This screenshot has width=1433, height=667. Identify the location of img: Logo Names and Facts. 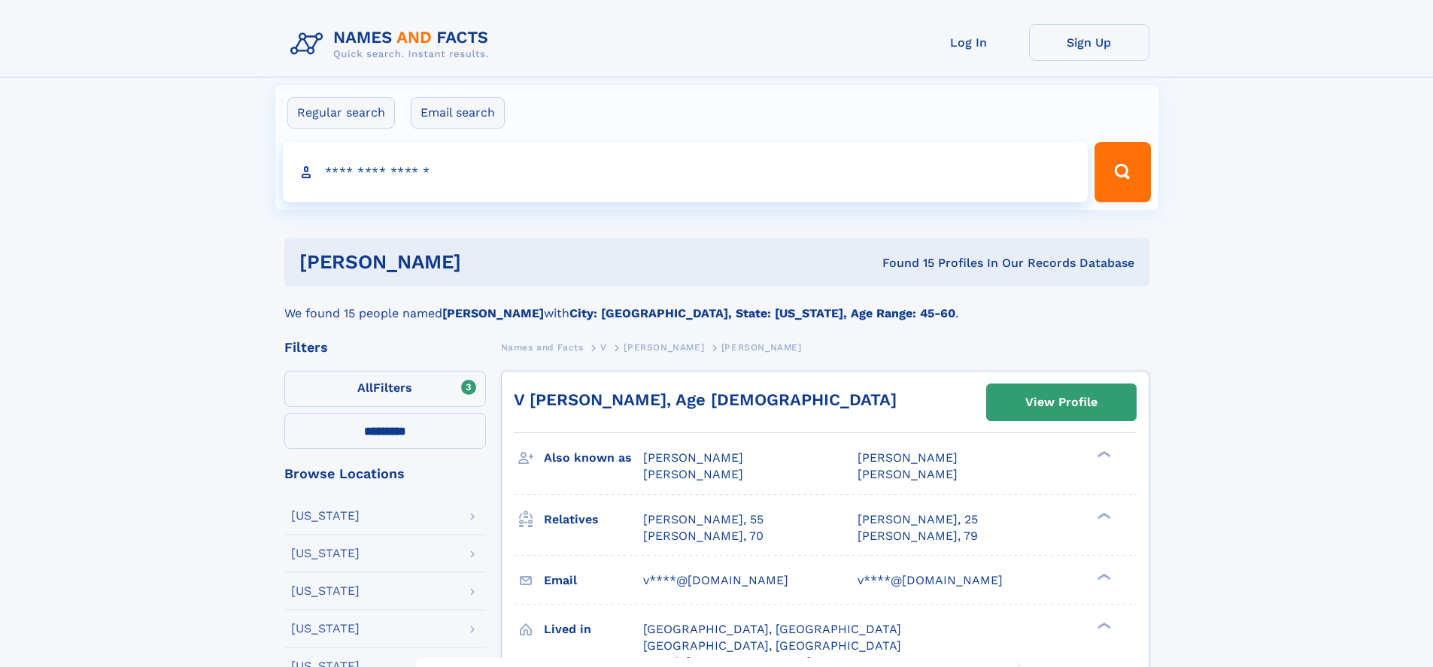
(393, 44).